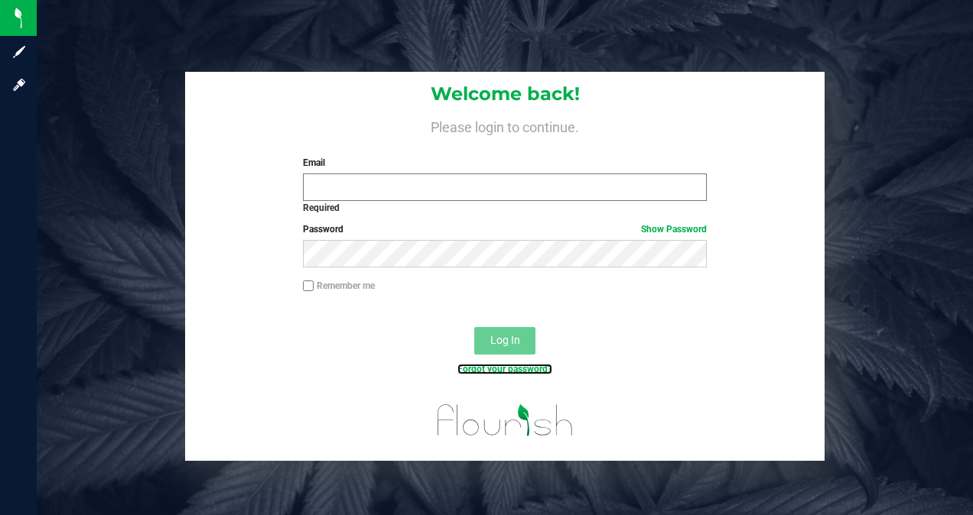 The height and width of the screenshot is (515, 973). I want to click on inline-svg: Sign up, so click(19, 52).